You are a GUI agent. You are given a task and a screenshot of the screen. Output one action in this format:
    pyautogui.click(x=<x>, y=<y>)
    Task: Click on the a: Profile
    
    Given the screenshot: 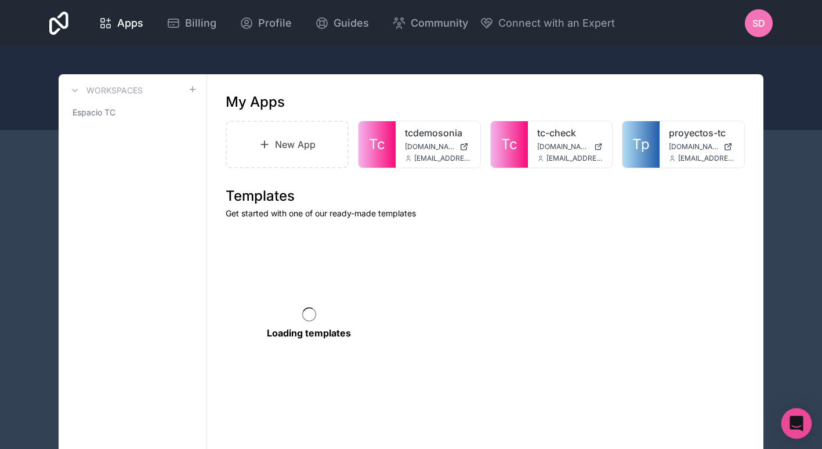 What is the action you would take?
    pyautogui.click(x=266, y=23)
    